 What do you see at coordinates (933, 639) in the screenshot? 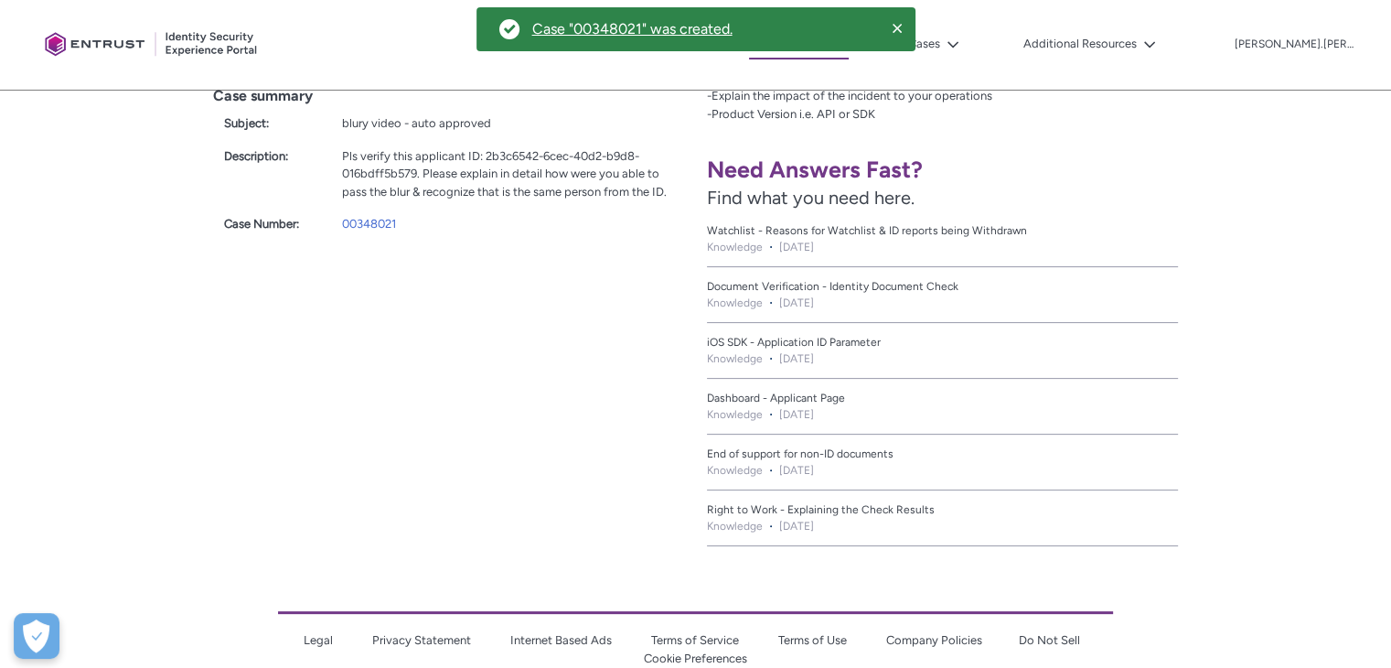
I see `a: Company Policies` at bounding box center [933, 639].